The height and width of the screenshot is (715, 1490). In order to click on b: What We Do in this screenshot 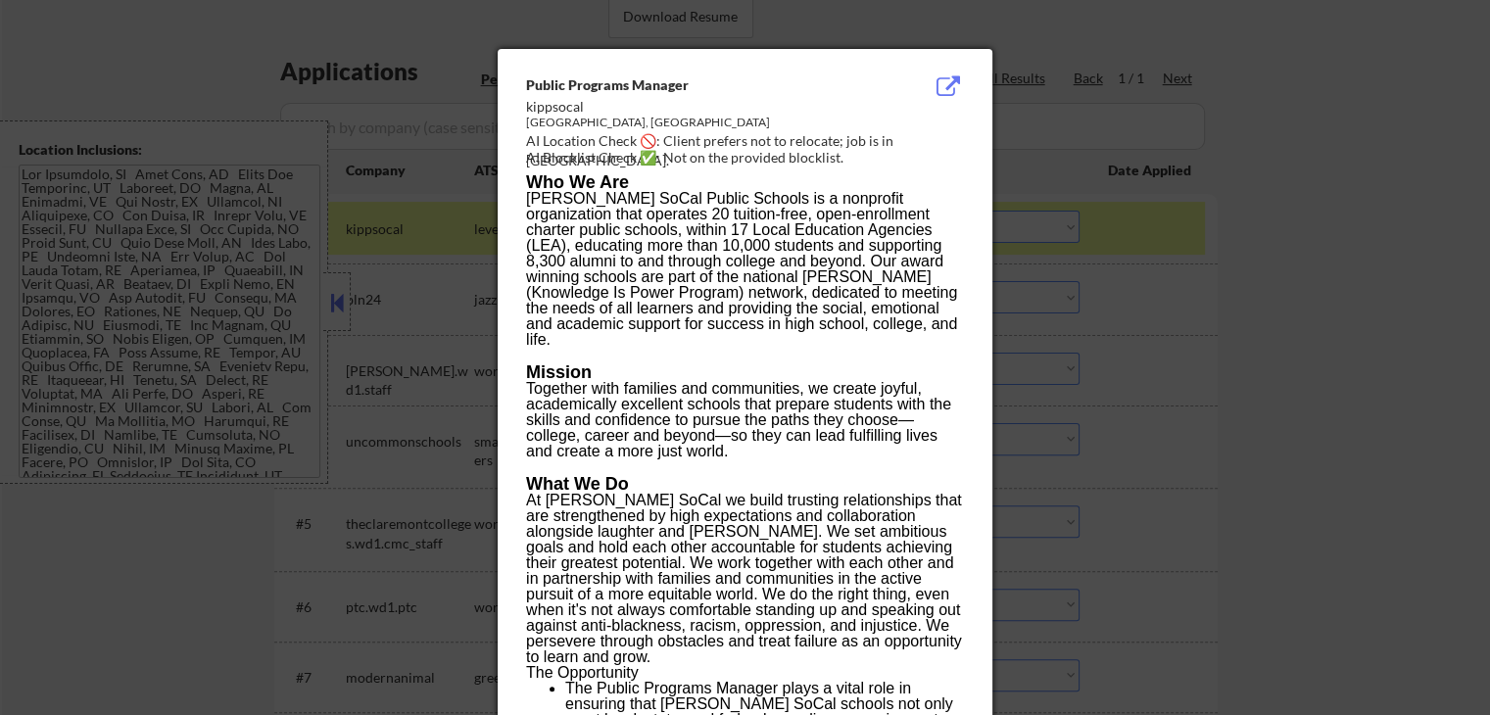, I will do `click(577, 484)`.